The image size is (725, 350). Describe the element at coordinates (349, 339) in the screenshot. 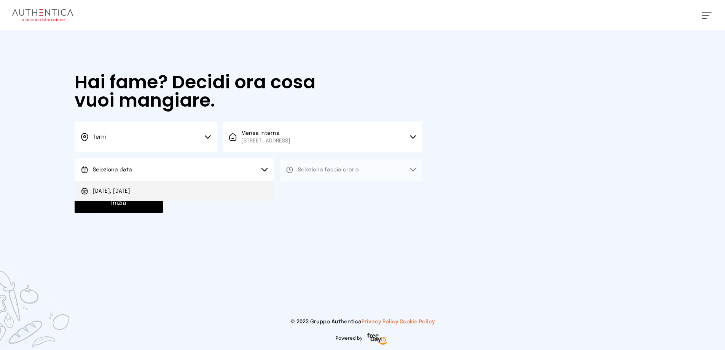

I see `span: Powered by` at that location.